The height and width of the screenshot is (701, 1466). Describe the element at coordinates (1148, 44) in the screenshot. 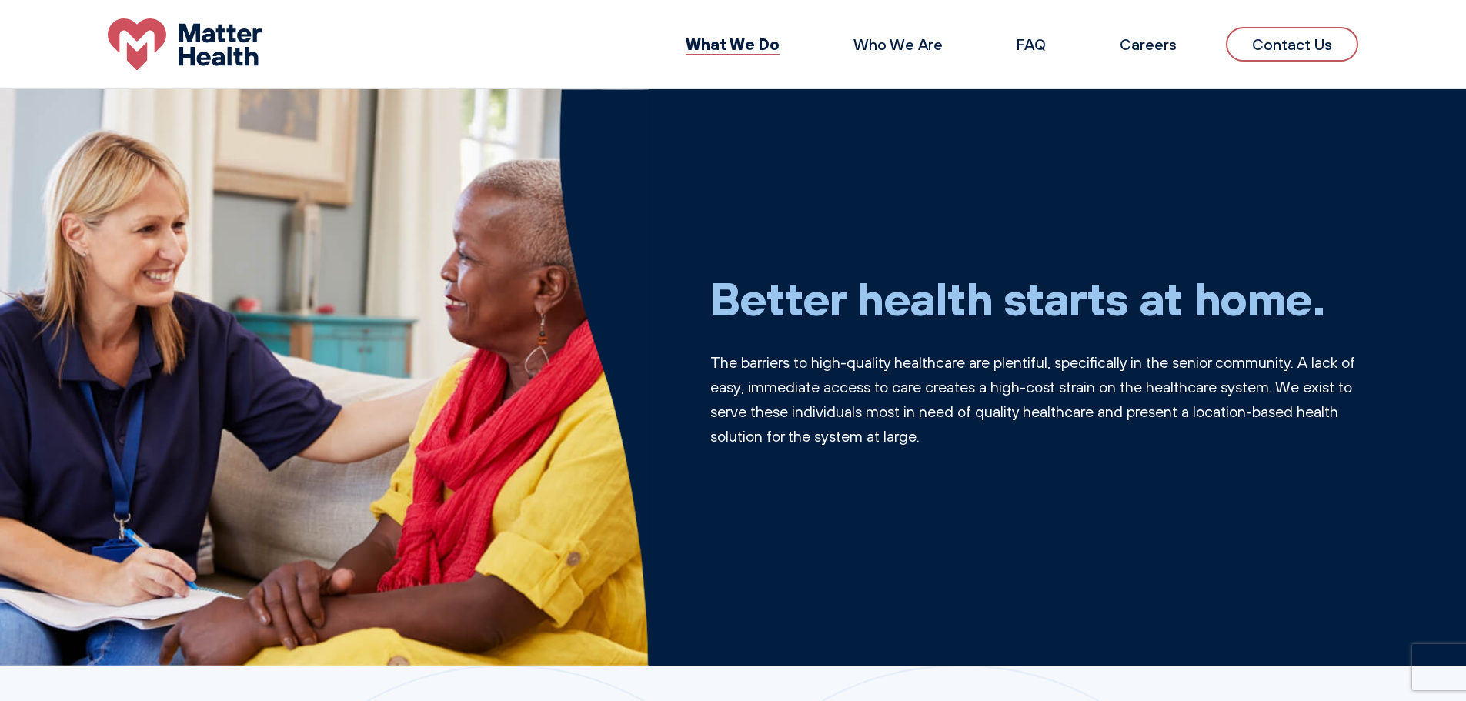

I see `a: Careers` at that location.